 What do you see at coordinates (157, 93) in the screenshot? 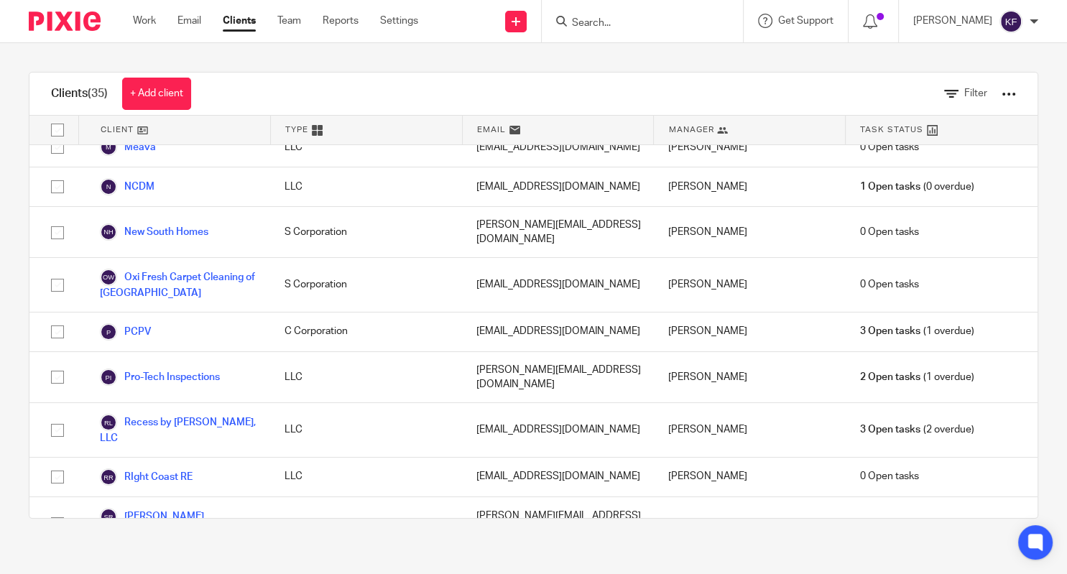
I see `a: + Add client` at bounding box center [157, 93].